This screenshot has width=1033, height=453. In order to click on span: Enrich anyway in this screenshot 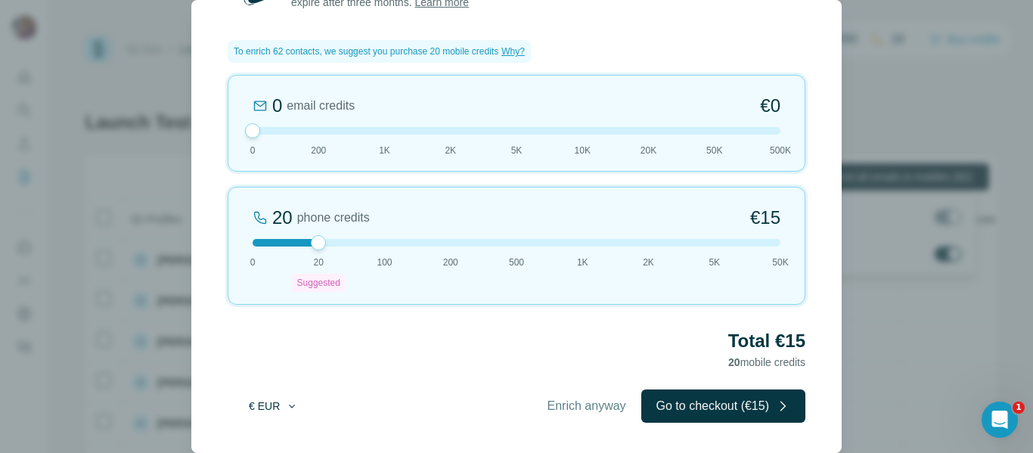, I will do `click(587, 406)`.